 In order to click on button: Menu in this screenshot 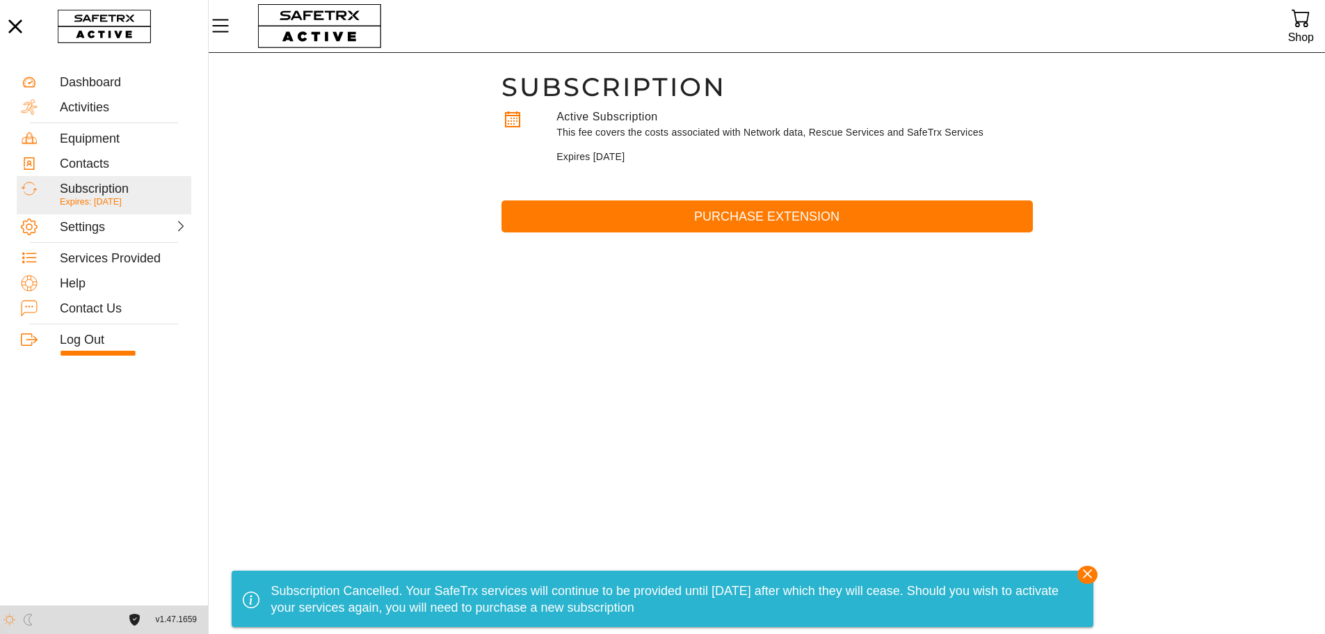, I will do `click(226, 26)`.